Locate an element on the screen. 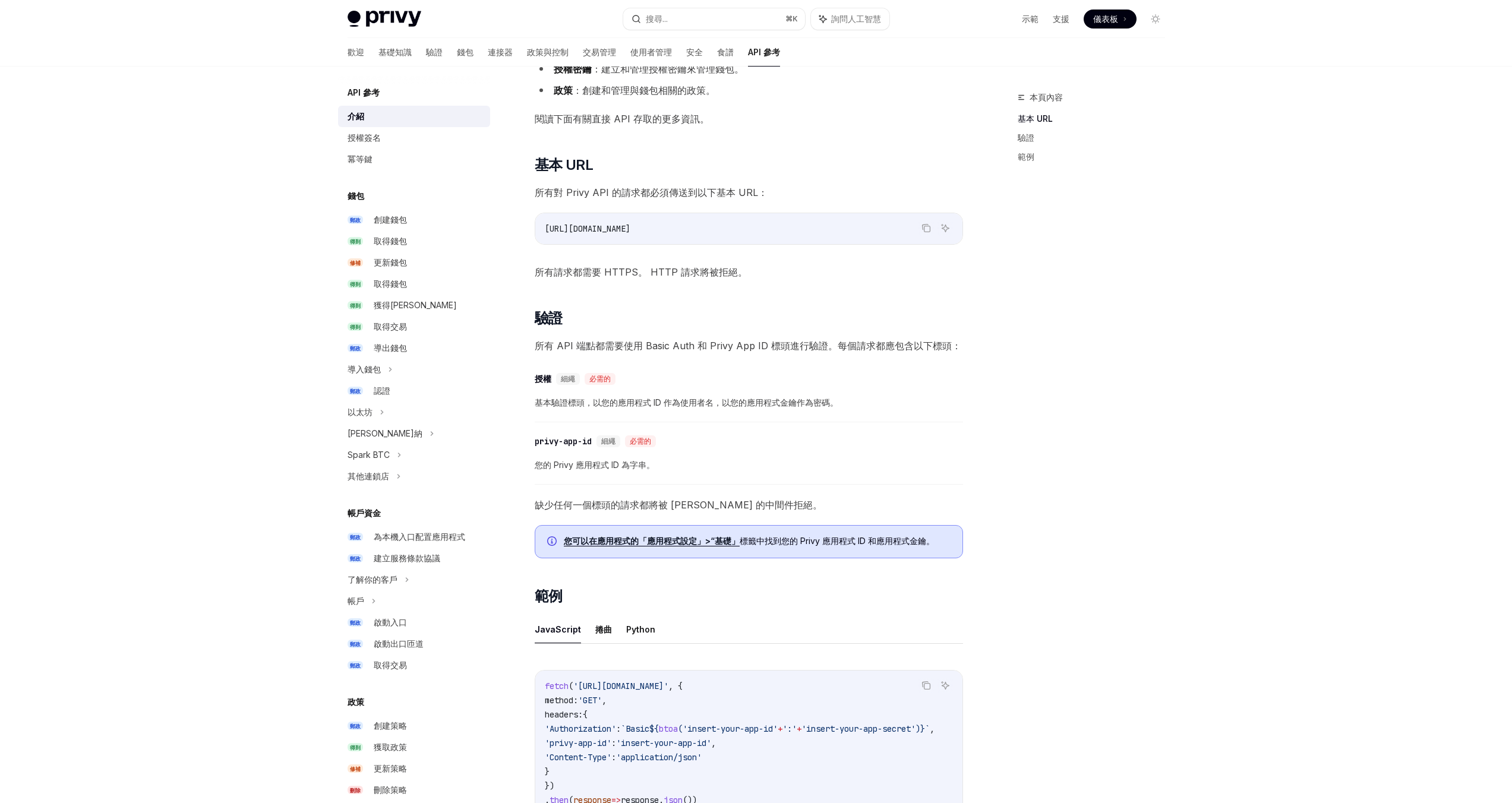 This screenshot has width=1512, height=803. font: 政策 is located at coordinates (563, 90).